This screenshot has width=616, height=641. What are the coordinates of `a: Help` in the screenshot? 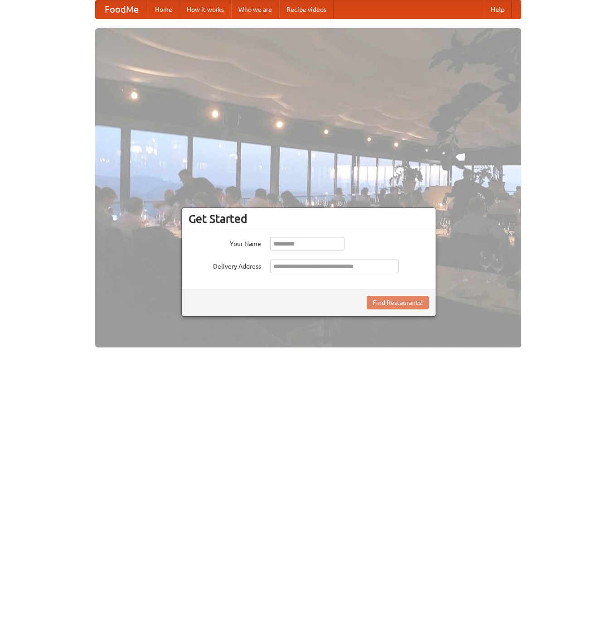 It's located at (498, 10).